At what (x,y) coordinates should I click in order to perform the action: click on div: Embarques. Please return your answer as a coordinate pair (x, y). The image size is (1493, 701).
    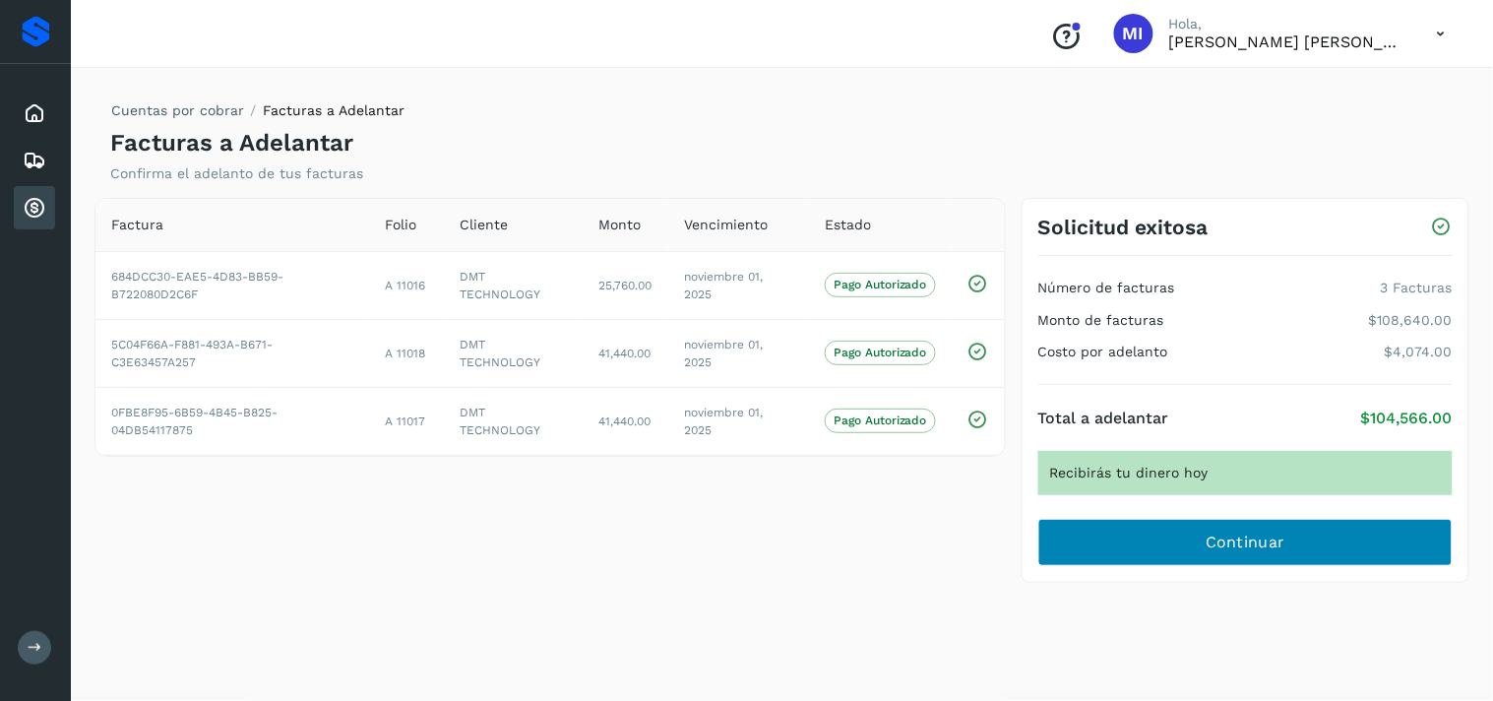
    Looking at the image, I should click on (34, 160).